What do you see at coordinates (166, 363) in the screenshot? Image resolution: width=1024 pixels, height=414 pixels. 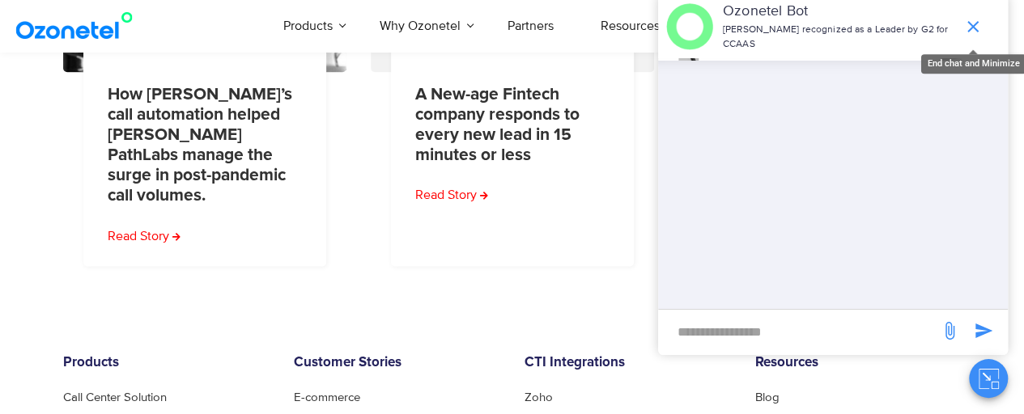 I see `h6: Products` at bounding box center [166, 363].